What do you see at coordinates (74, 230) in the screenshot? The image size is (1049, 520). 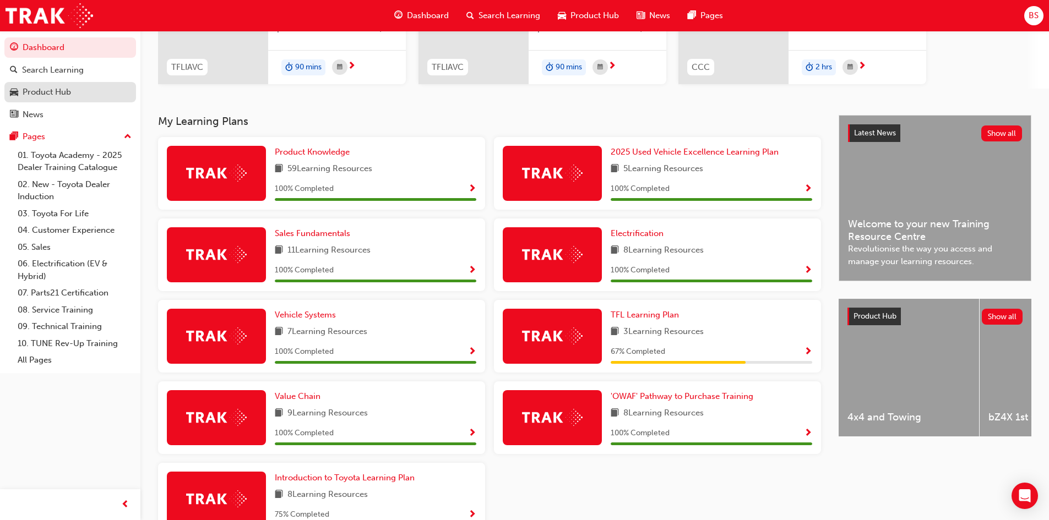 I see `a: 04. Customer Experience` at bounding box center [74, 230].